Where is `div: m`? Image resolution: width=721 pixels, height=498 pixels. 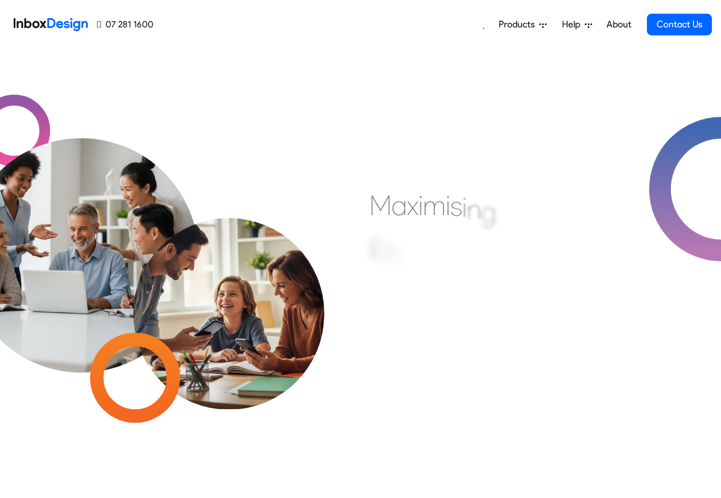
div: m is located at coordinates (434, 205).